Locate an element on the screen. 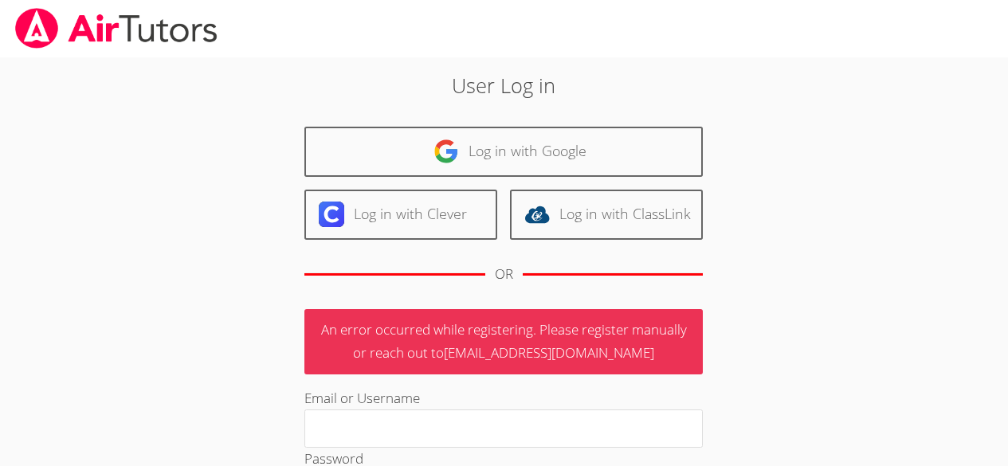 This screenshot has height=466, width=1008. a: Log in with ClassLink is located at coordinates (607, 214).